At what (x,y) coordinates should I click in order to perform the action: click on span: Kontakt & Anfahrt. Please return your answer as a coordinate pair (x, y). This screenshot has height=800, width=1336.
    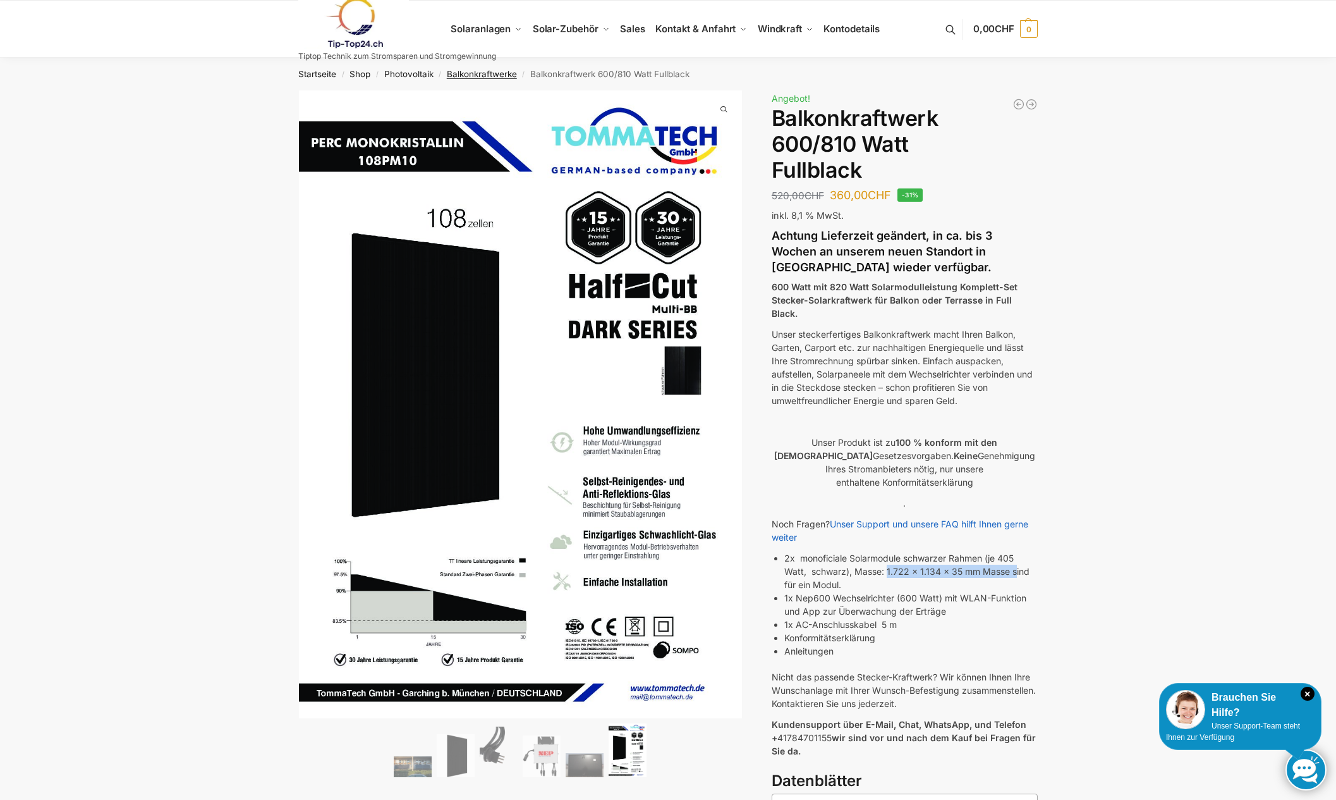
    Looking at the image, I should click on (695, 28).